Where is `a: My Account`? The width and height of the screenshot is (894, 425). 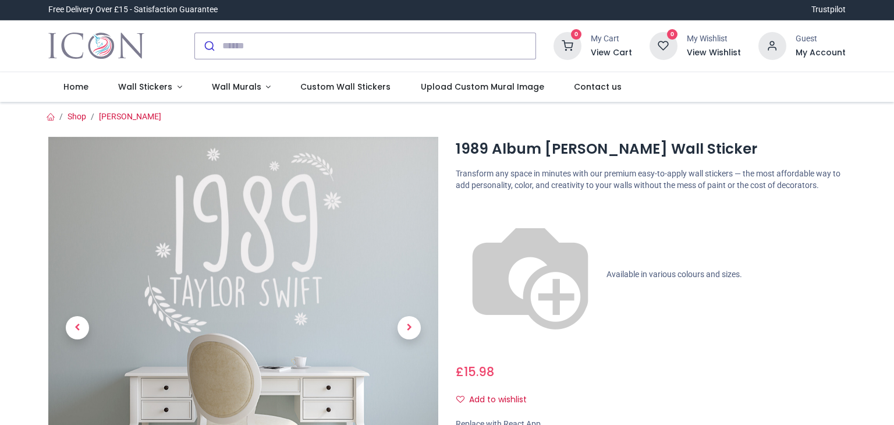
a: My Account is located at coordinates (821, 53).